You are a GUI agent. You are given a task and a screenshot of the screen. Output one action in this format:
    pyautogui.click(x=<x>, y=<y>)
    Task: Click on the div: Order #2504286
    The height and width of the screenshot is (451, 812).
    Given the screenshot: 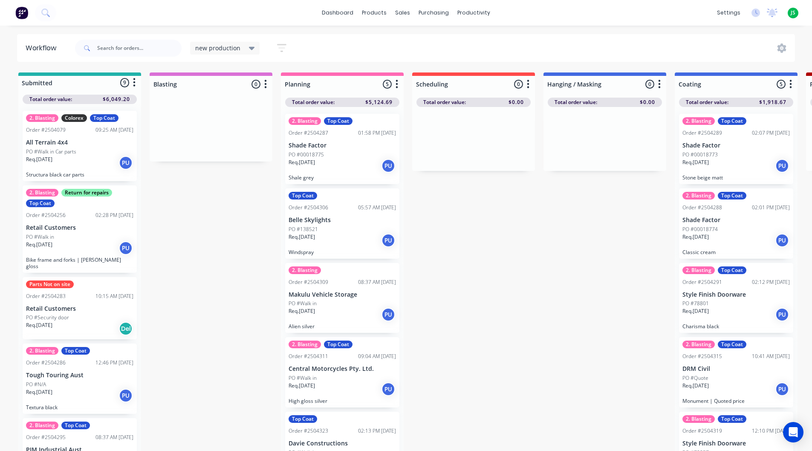 What is the action you would take?
    pyautogui.click(x=46, y=363)
    